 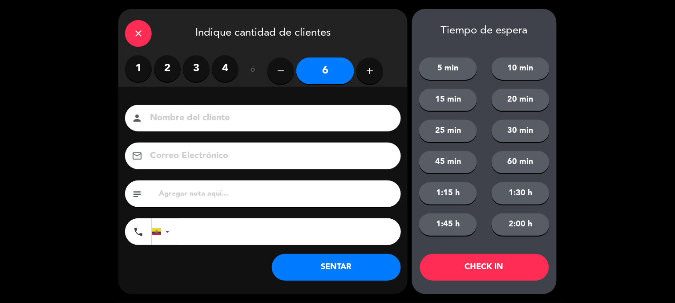 What do you see at coordinates (167, 69) in the screenshot?
I see `label: 2` at bounding box center [167, 69].